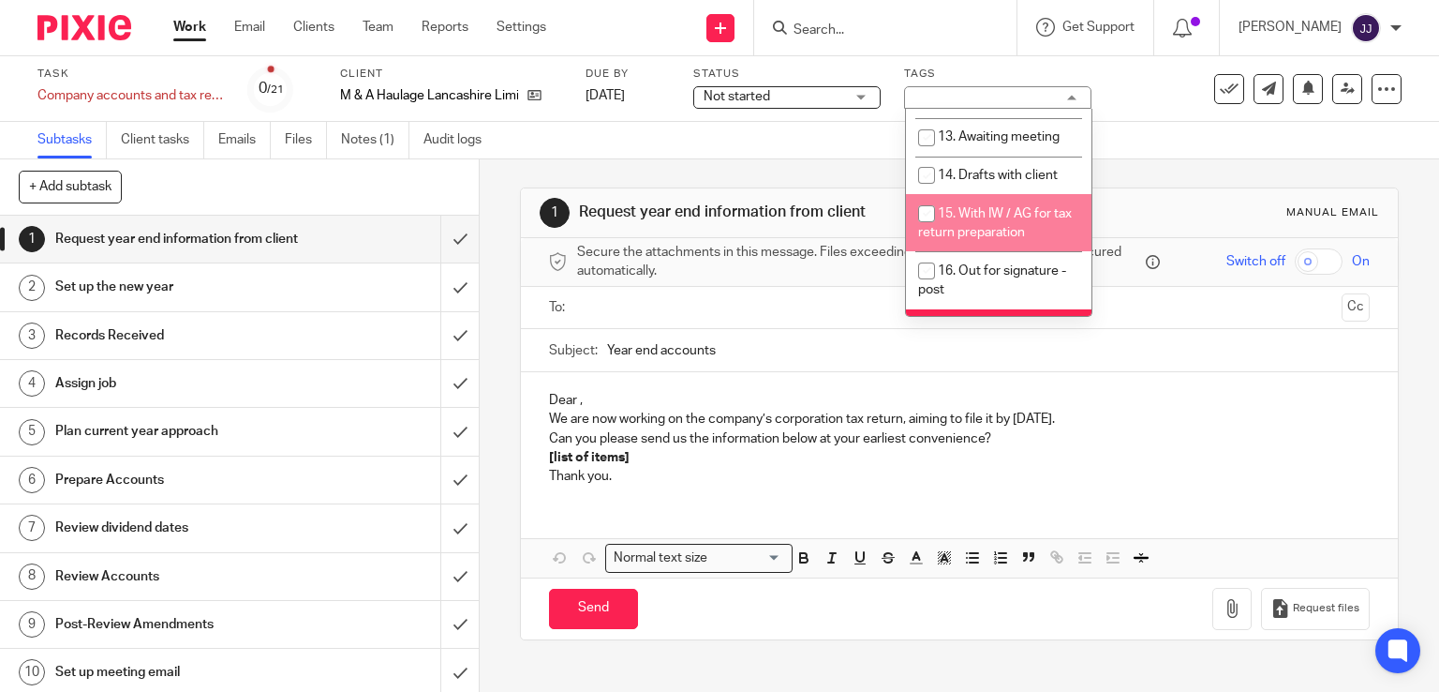 This screenshot has height=692, width=1439. I want to click on h1: Prepare Accounts, so click(177, 480).